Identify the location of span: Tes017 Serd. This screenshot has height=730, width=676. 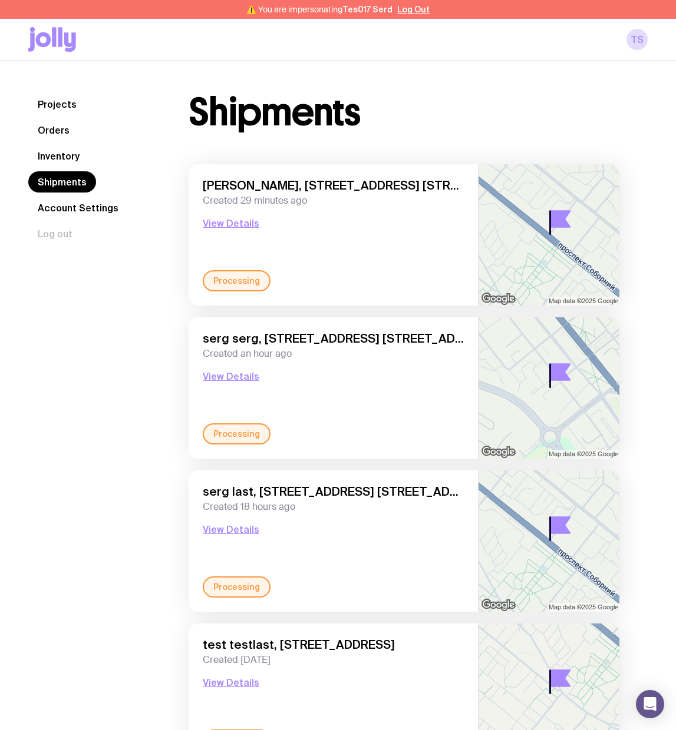
(367, 9).